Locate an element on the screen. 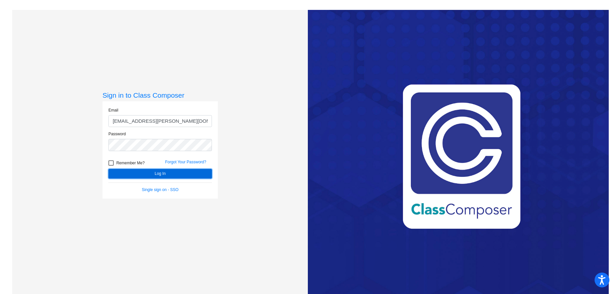 Image resolution: width=616 pixels, height=294 pixels. h3: Sign in to Class Composer is located at coordinates (160, 95).